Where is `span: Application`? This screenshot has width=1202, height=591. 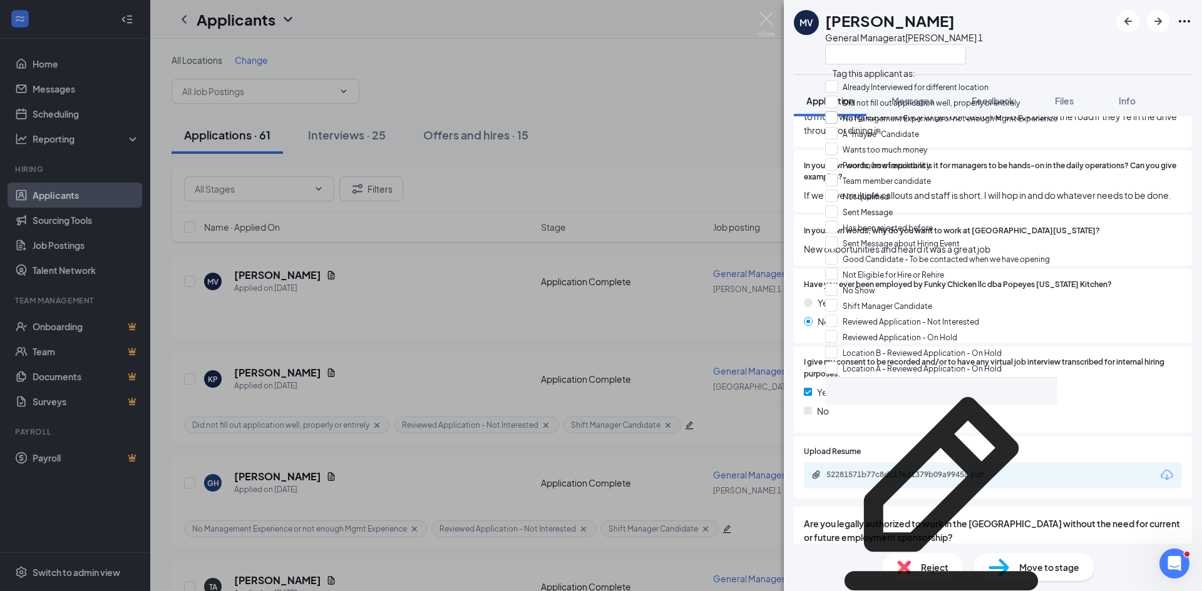 span: Application is located at coordinates (830, 101).